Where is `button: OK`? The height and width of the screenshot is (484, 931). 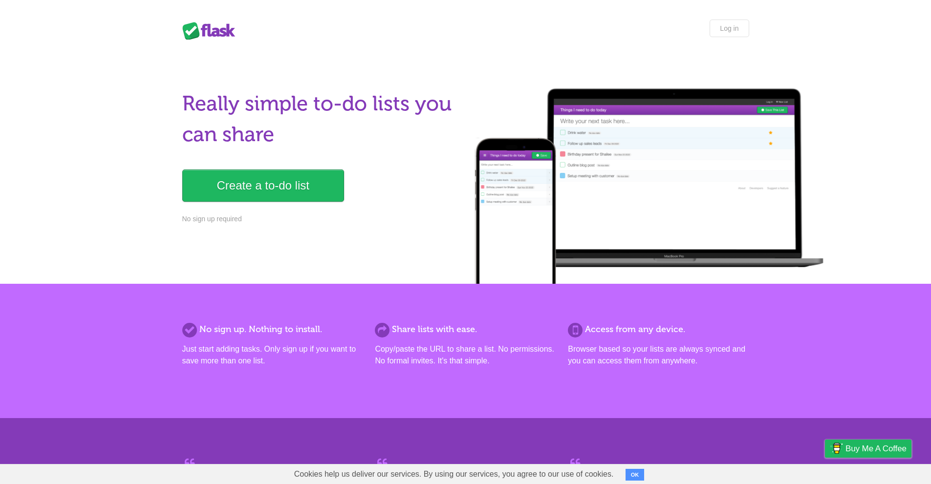 button: OK is located at coordinates (635, 475).